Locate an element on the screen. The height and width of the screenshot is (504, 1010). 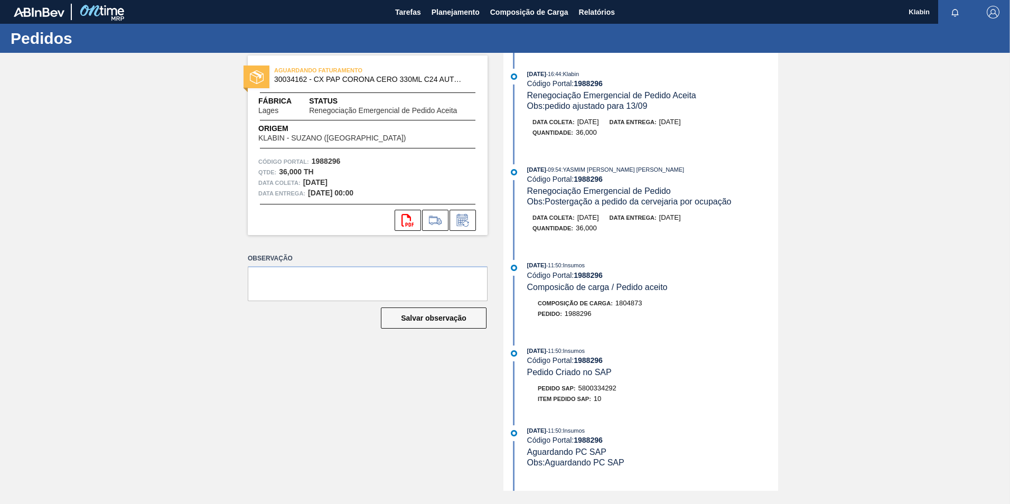
span: - 09:54 is located at coordinates (553, 170).